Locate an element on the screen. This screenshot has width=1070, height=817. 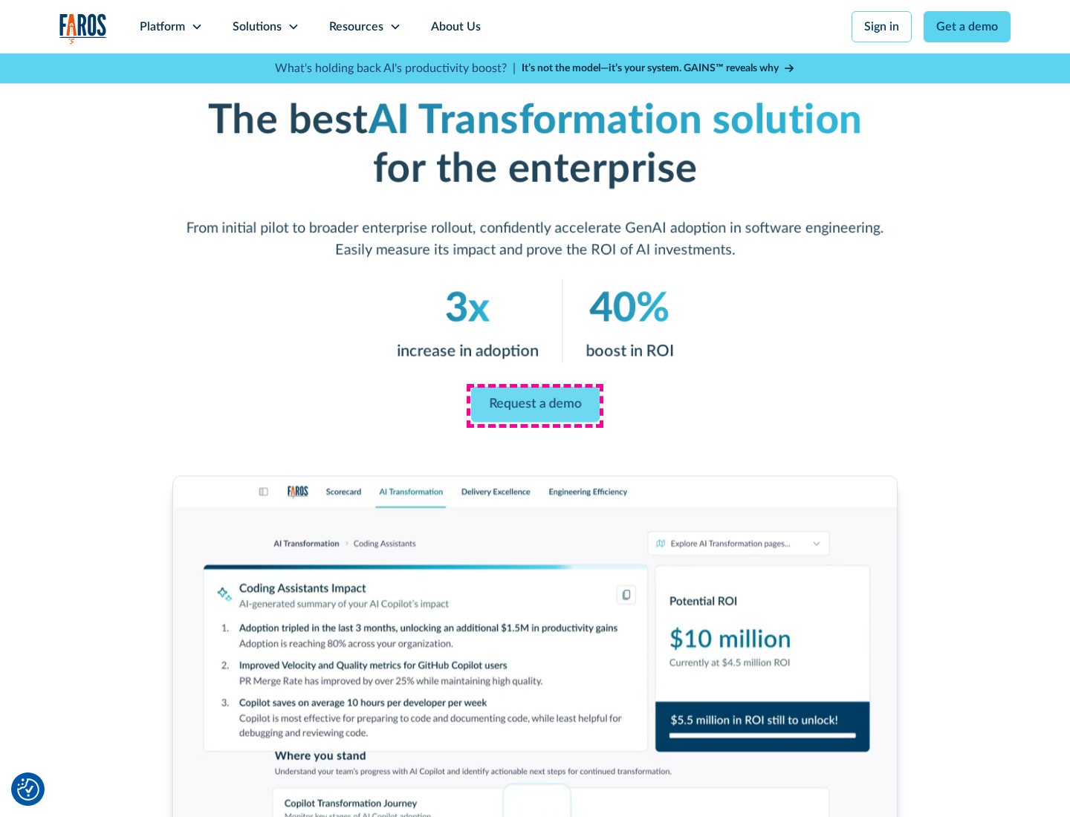
p: increase in adoption is located at coordinates (467, 352).